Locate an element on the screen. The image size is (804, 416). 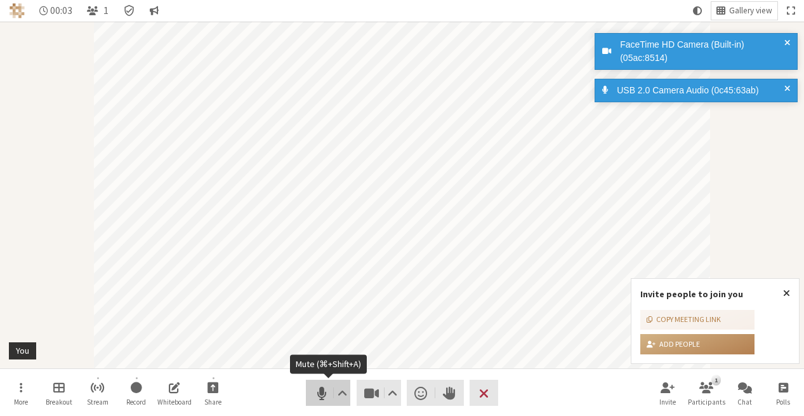
div: USB 2.0 Camera Audio (0c45:63ab) is located at coordinates (700, 90).